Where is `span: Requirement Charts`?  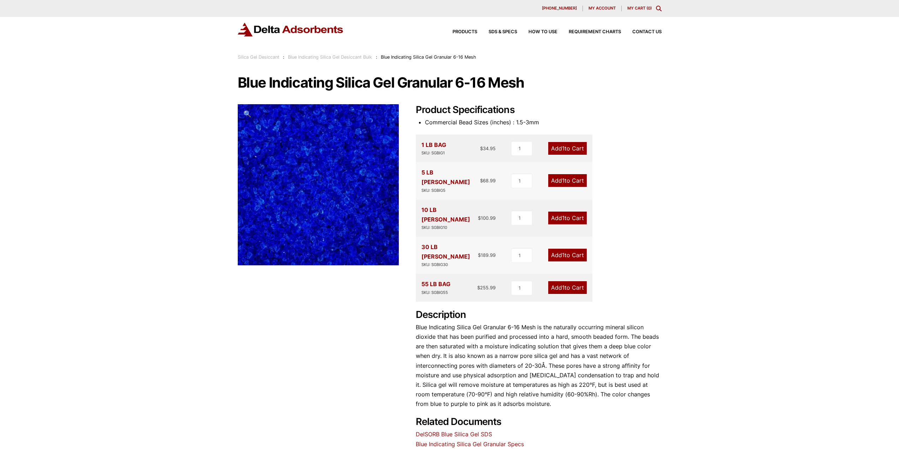
span: Requirement Charts is located at coordinates (595, 32).